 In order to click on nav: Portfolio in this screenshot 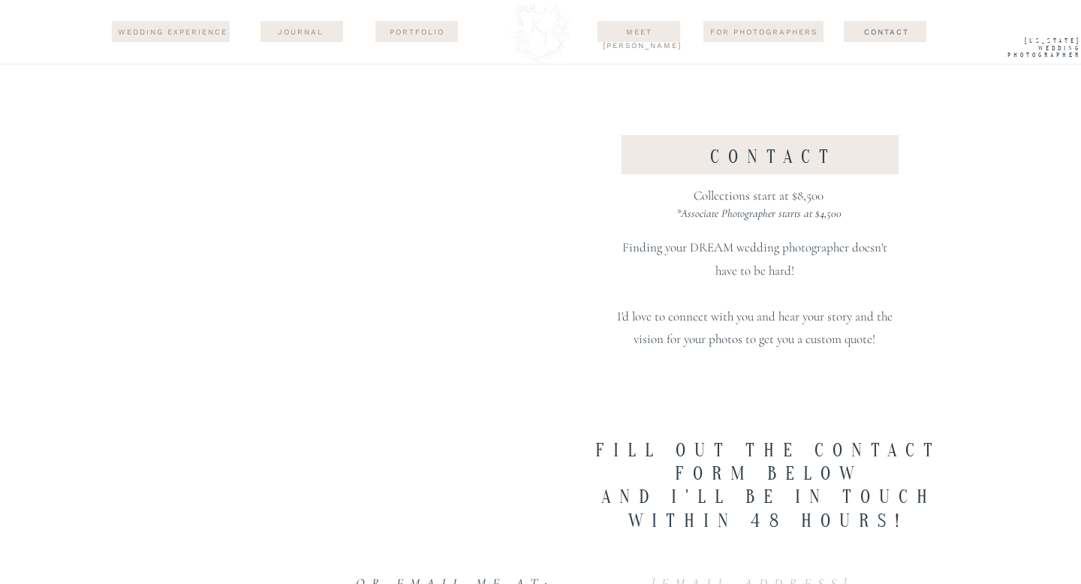, I will do `click(417, 32)`.